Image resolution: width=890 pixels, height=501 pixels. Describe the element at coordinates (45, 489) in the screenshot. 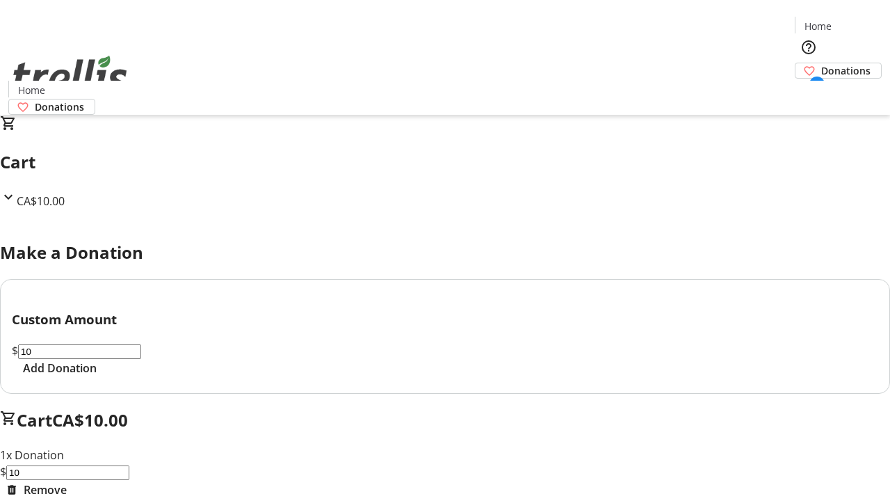

I see `span: Remove` at that location.